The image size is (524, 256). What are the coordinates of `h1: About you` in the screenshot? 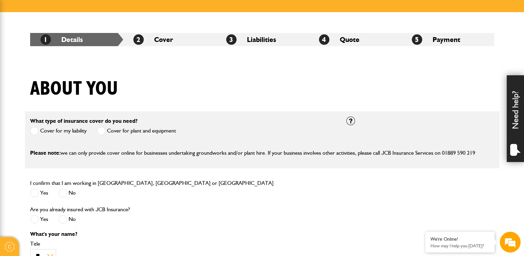 It's located at (74, 89).